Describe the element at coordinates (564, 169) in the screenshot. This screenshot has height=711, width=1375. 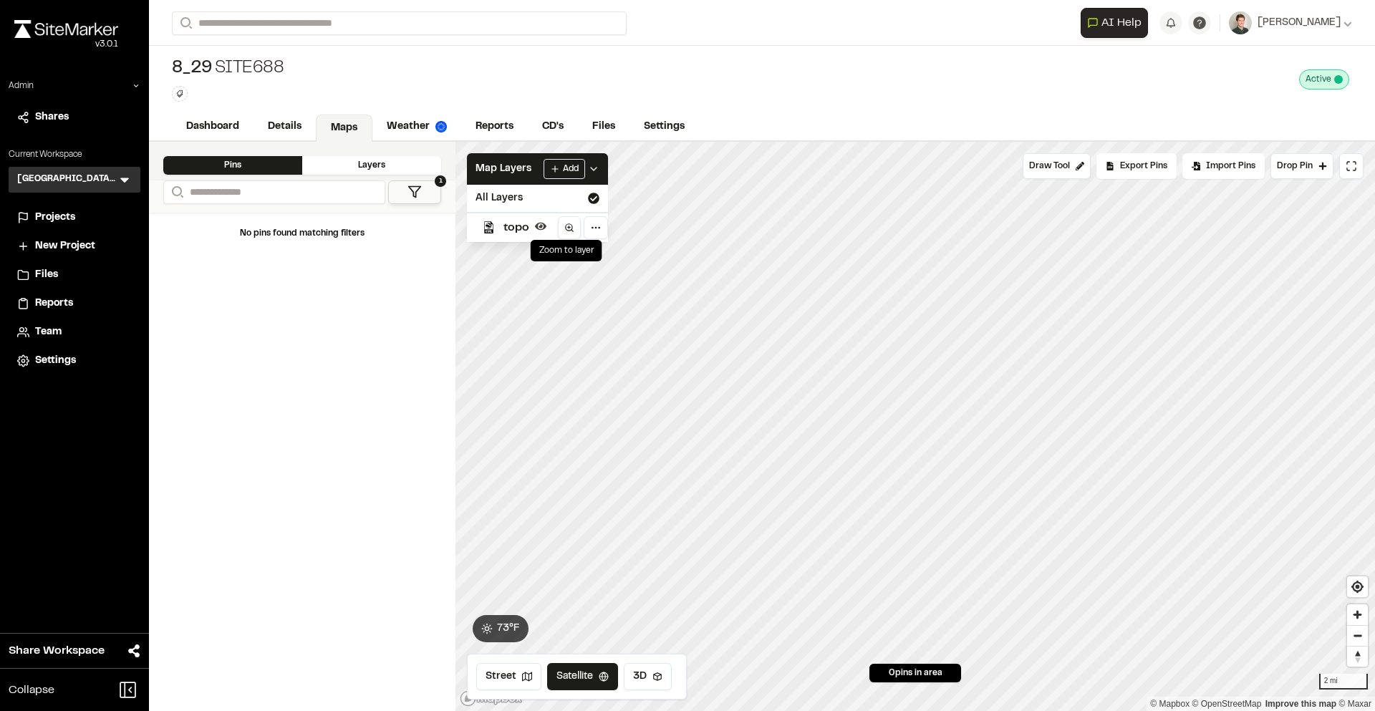
I see `button: Add` at that location.